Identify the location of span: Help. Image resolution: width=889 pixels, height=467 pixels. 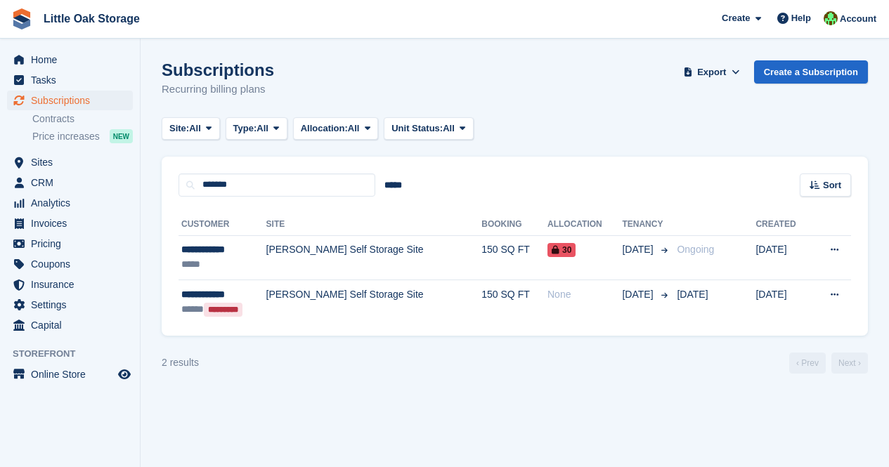
(801, 18).